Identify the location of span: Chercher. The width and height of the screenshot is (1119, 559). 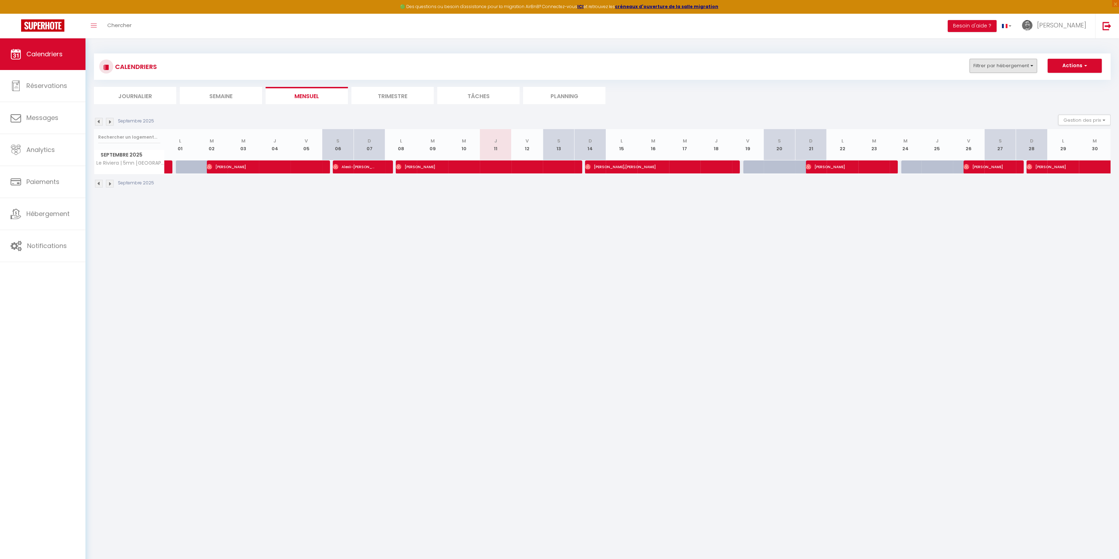
(119, 25).